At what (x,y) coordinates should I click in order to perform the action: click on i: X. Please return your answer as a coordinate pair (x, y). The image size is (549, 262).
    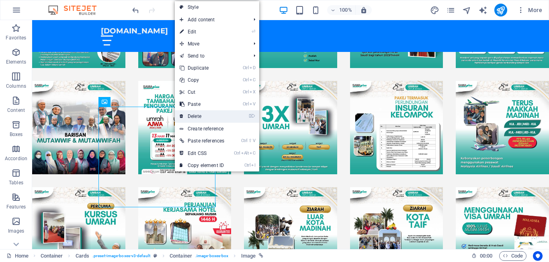
    Looking at the image, I should click on (252, 92).